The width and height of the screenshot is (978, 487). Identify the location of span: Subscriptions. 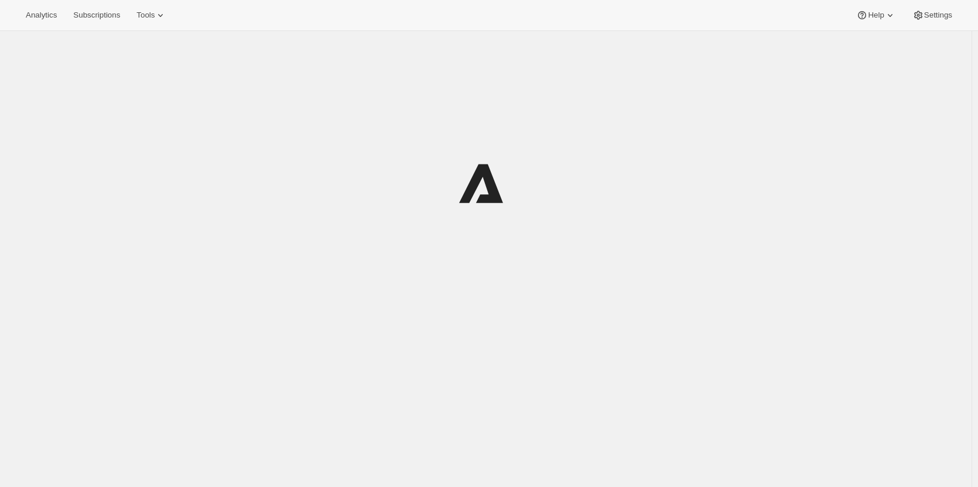
(97, 15).